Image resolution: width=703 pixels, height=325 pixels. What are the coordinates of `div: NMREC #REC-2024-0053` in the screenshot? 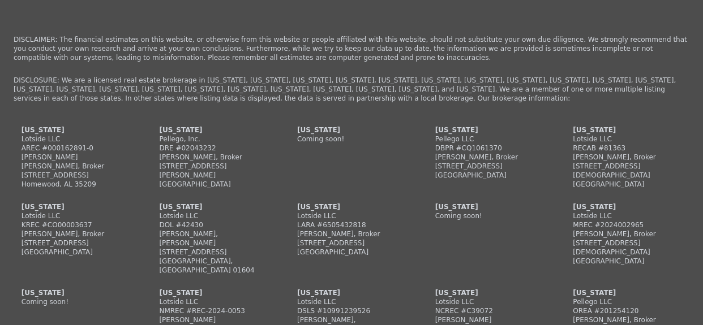 It's located at (213, 311).